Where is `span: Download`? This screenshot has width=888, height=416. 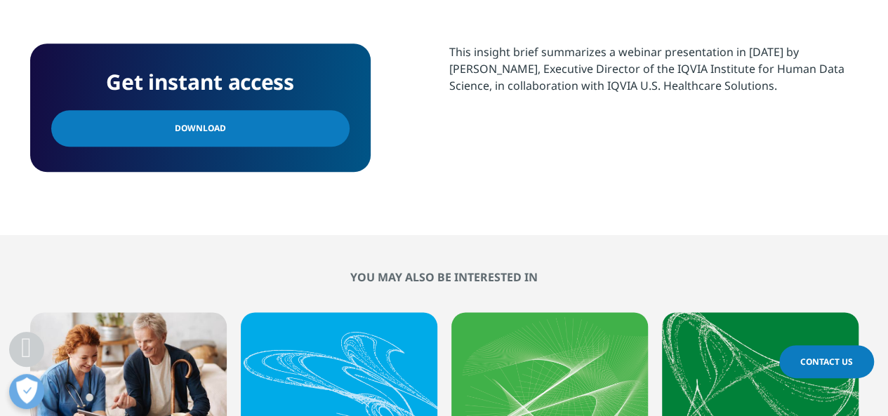 span: Download is located at coordinates (200, 128).